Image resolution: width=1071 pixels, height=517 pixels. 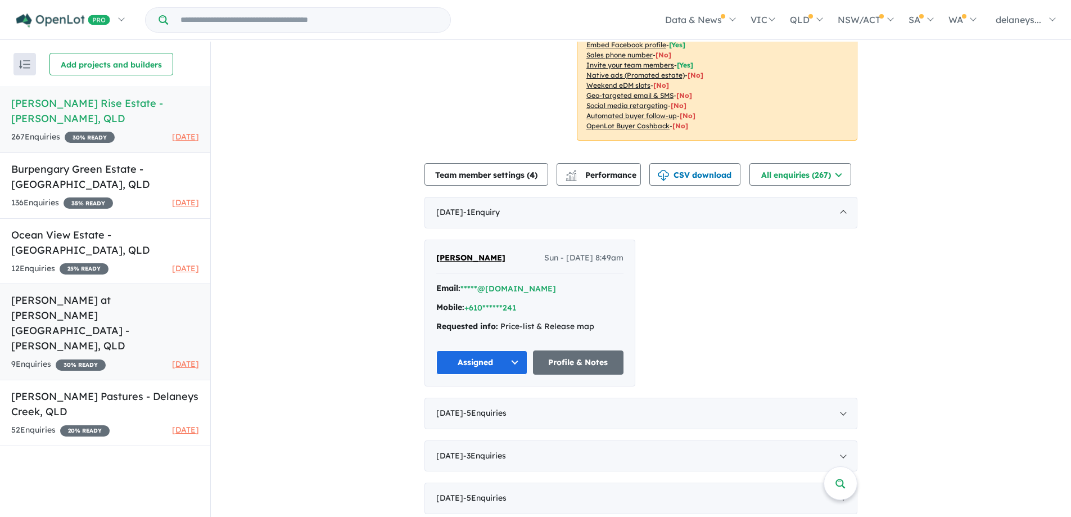 I want to click on span: 25 % READY, so click(x=84, y=269).